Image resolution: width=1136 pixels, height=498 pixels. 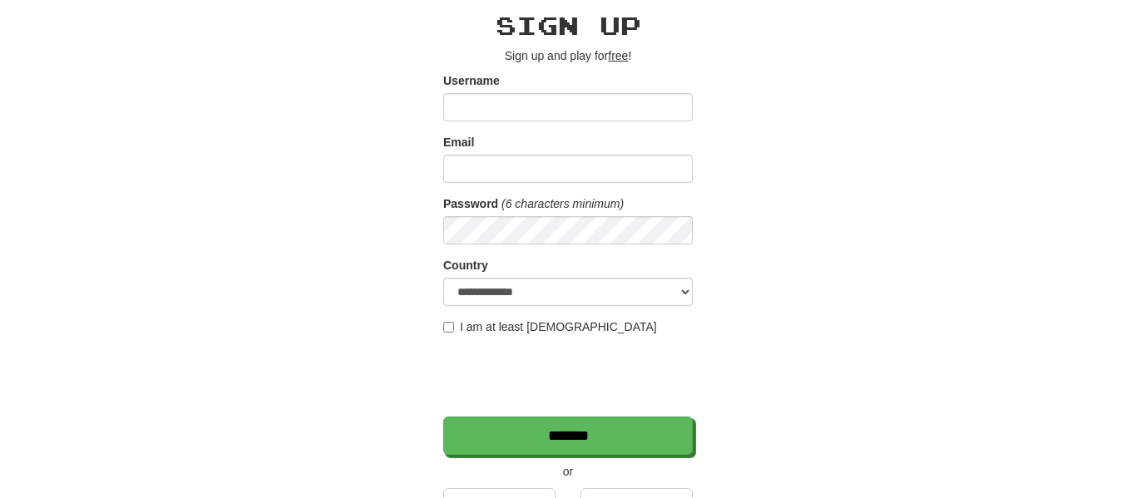 I want to click on h2: Sign up, so click(x=568, y=25).